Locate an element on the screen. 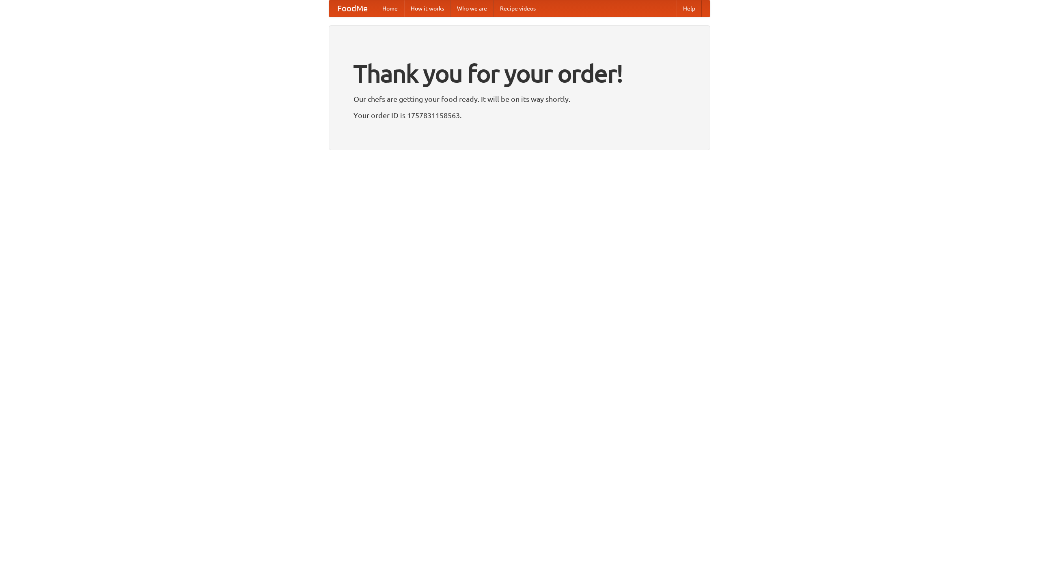 The height and width of the screenshot is (574, 1039). p: Your order ID is 1757831158563. is located at coordinates (519, 115).